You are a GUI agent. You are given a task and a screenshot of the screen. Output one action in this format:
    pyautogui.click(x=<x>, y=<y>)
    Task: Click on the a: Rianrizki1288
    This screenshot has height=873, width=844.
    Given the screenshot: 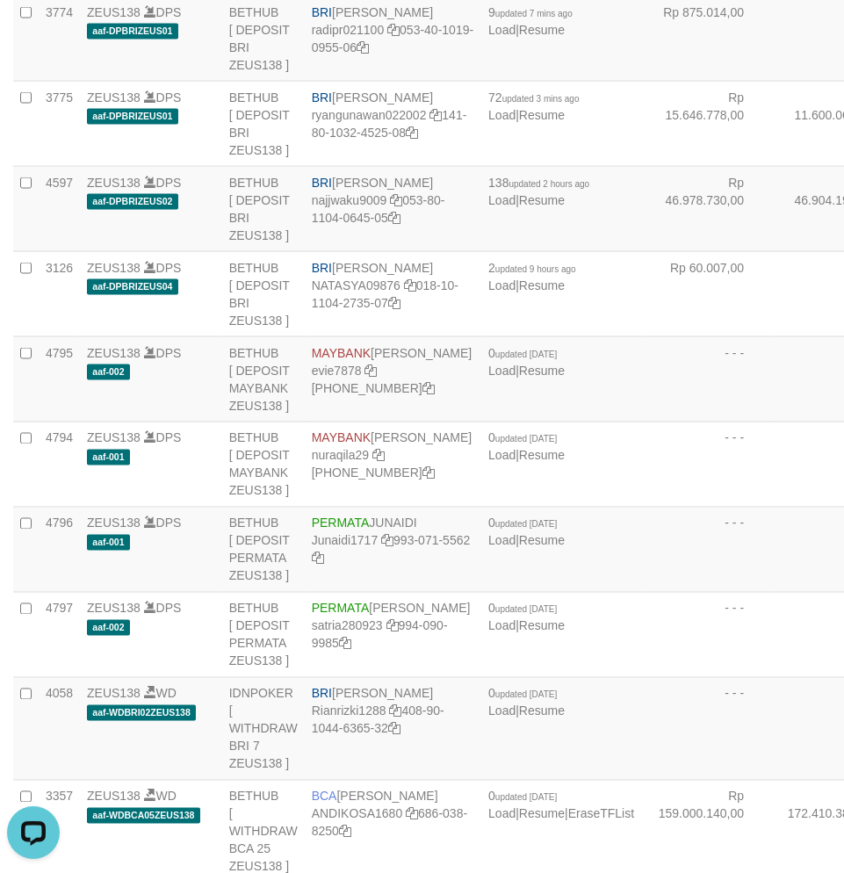 What is the action you would take?
    pyautogui.click(x=349, y=712)
    